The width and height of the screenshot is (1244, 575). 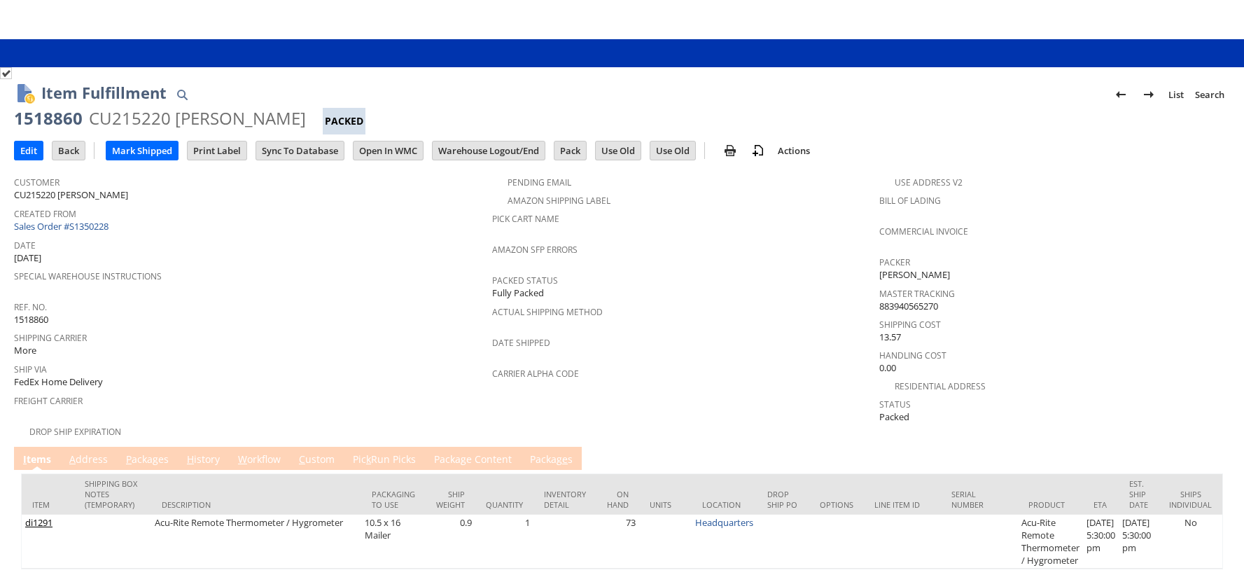 I want to click on a: Pending Email, so click(x=539, y=182).